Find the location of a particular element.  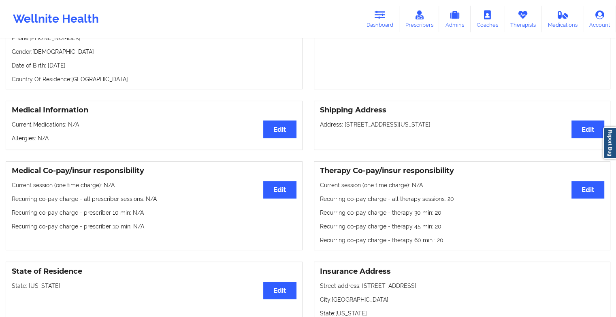

p: Recurring co-pay charge - all prescriber sessions : N/A is located at coordinates (154, 199).